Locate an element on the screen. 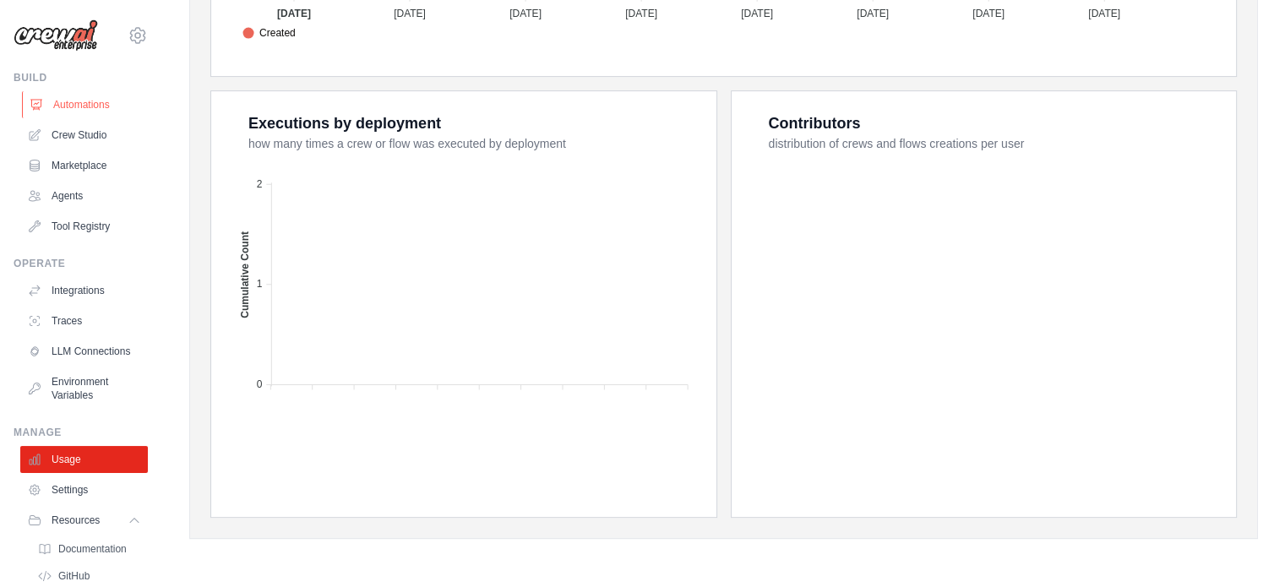 This screenshot has width=1285, height=587. a: Tool Registry is located at coordinates (84, 226).